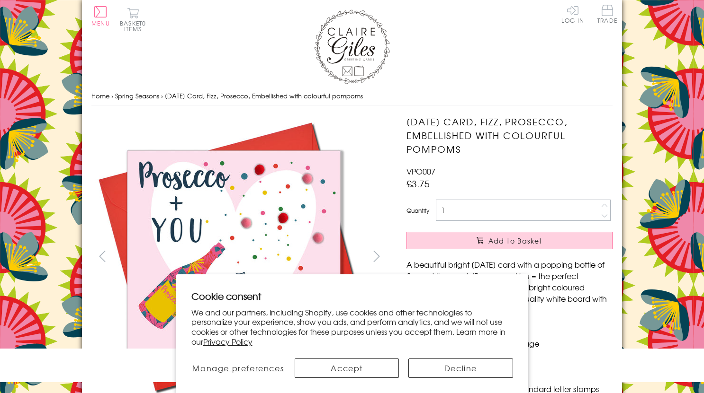 This screenshot has height=393, width=704. What do you see at coordinates (137, 96) in the screenshot?
I see `a: Spring Seasons` at bounding box center [137, 96].